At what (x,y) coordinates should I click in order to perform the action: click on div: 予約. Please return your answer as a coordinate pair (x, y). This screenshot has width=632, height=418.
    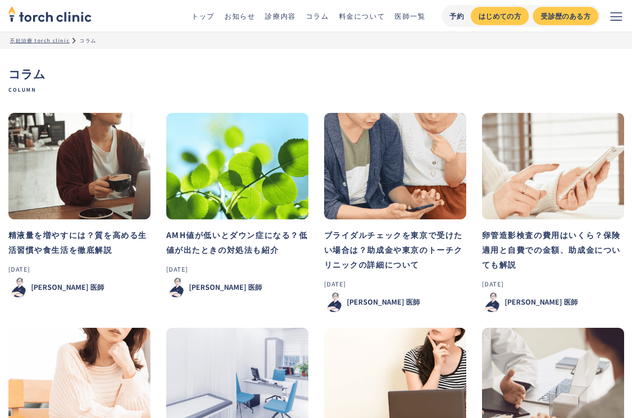
    Looking at the image, I should click on (457, 16).